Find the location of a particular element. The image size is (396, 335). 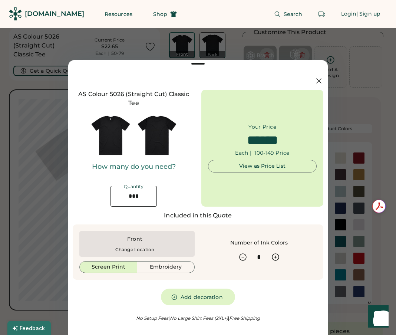

button: Retrieve an order is located at coordinates (322, 14).